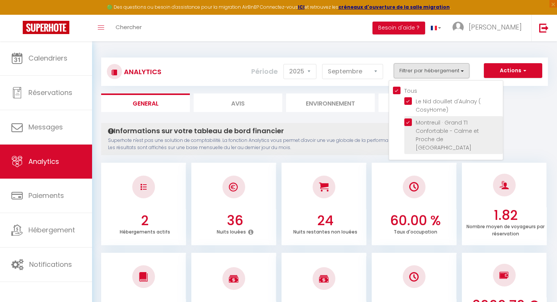 The width and height of the screenshot is (557, 302). I want to click on h4: Informations sur votre tableau de bord financier, so click(285, 131).